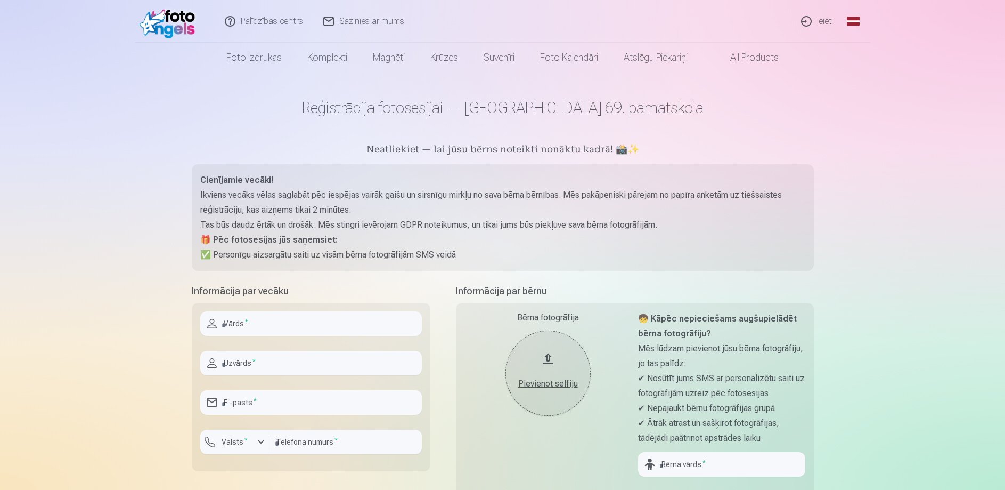 The width and height of the screenshot is (1005, 490). What do you see at coordinates (569, 58) in the screenshot?
I see `a: Foto kalendāri` at bounding box center [569, 58].